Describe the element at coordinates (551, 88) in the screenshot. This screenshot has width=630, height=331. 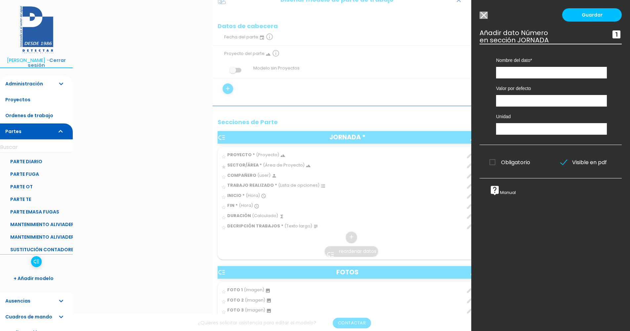
I see `label: Valor por defecto` at that location.